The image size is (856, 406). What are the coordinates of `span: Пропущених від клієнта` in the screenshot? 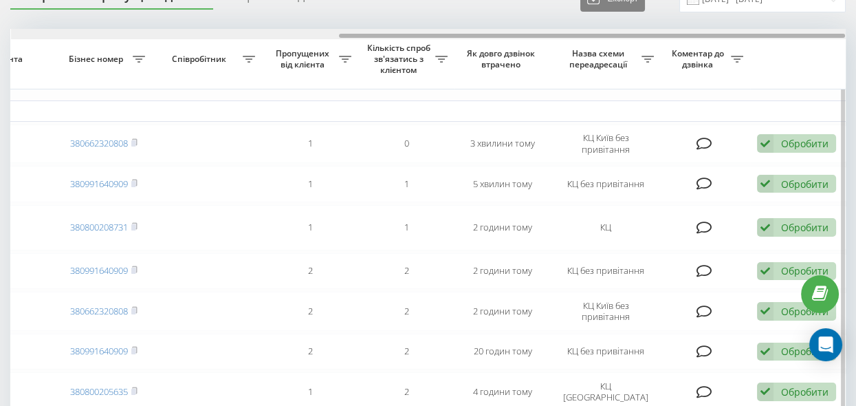 It's located at (304, 58).